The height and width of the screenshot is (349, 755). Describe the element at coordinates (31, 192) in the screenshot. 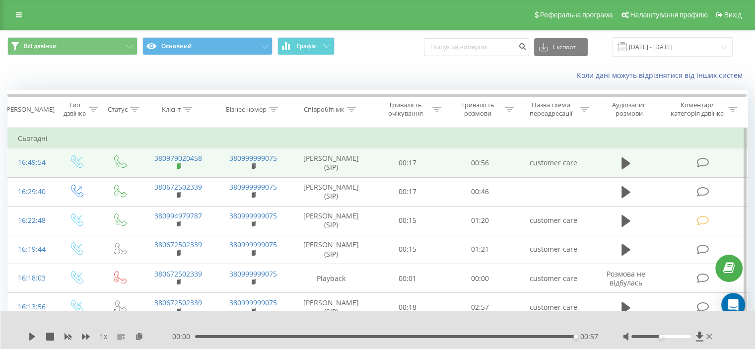

I see `div: 16:29:40` at that location.